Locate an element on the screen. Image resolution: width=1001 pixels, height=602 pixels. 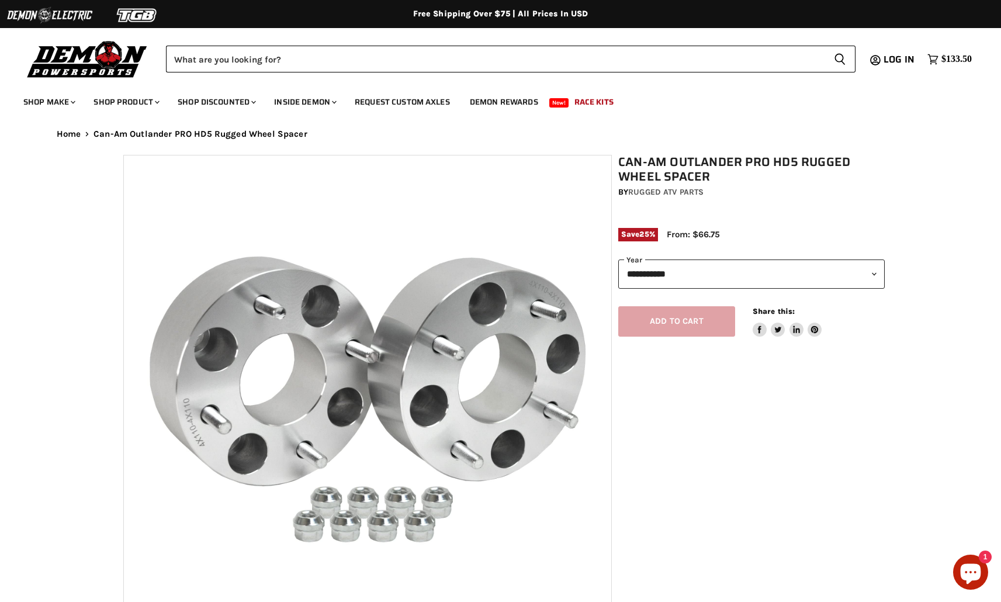
span: New! is located at coordinates (559, 103).